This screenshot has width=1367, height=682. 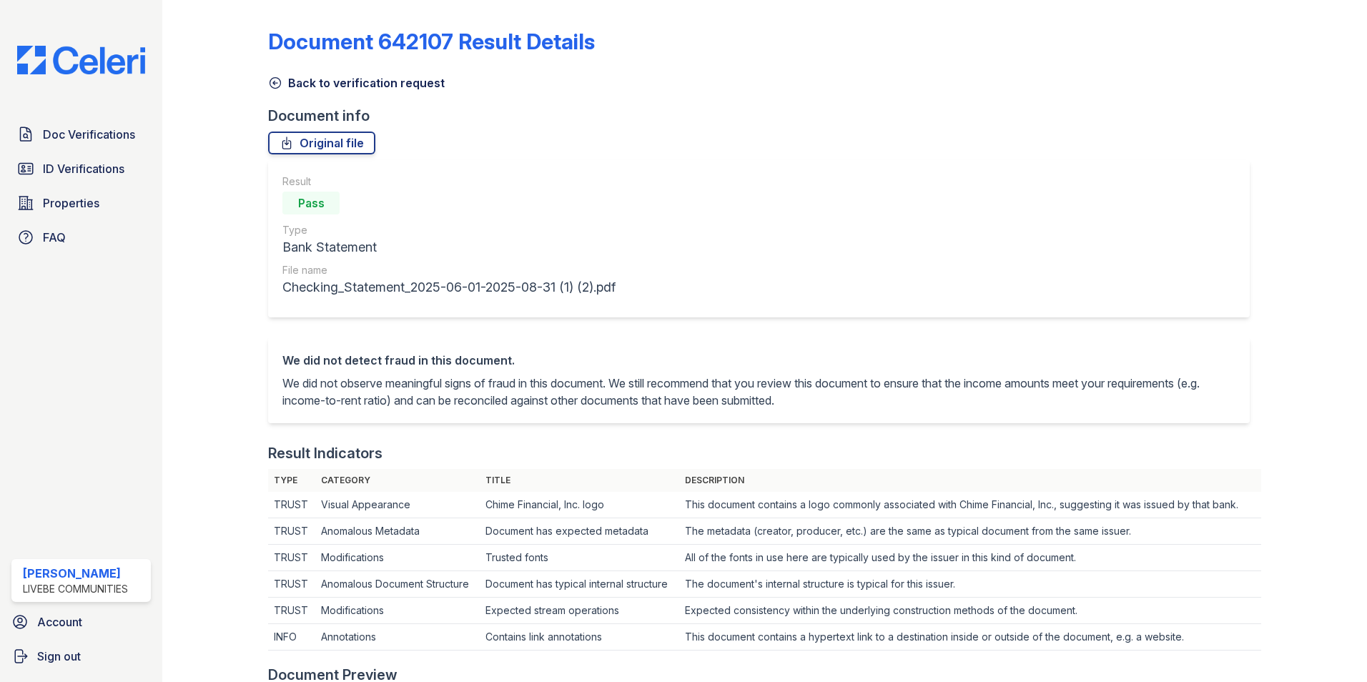 I want to click on button: Sign out, so click(x=81, y=657).